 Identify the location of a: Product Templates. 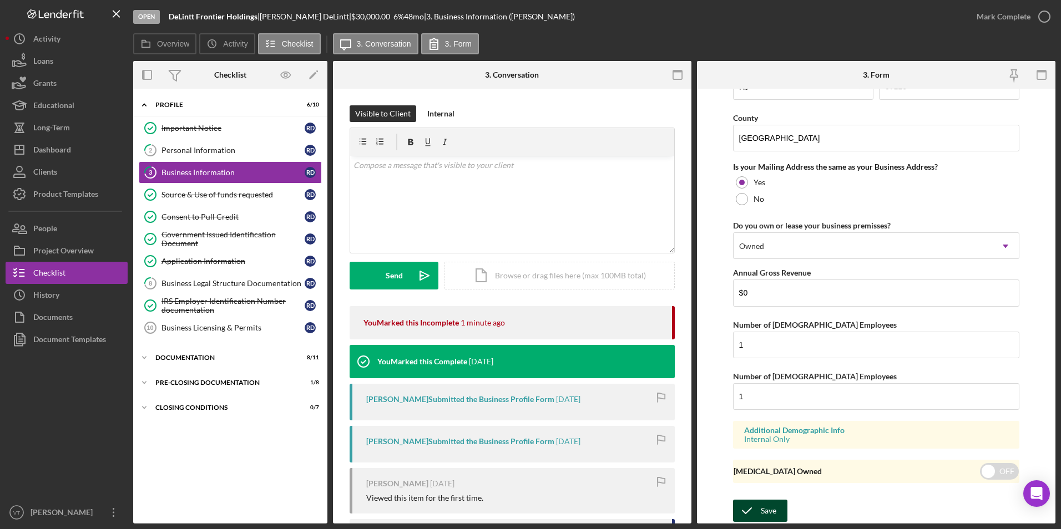
(67, 194).